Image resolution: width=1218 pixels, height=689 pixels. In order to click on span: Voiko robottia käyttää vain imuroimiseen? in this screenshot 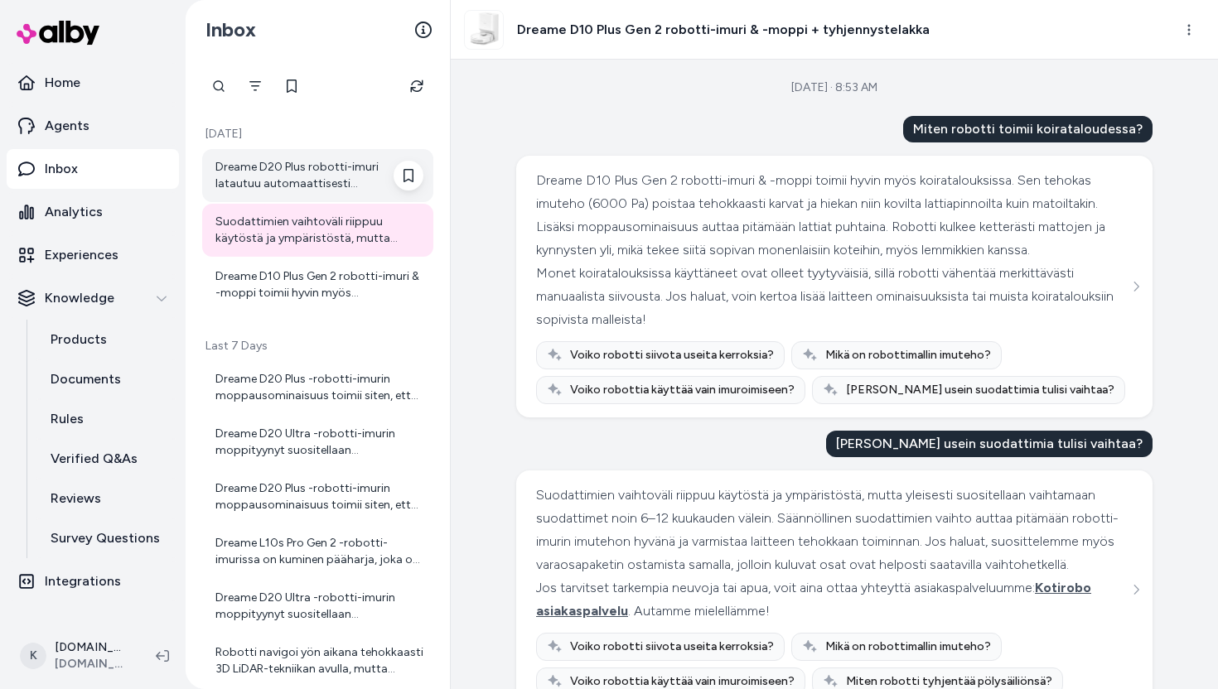, I will do `click(682, 390)`.